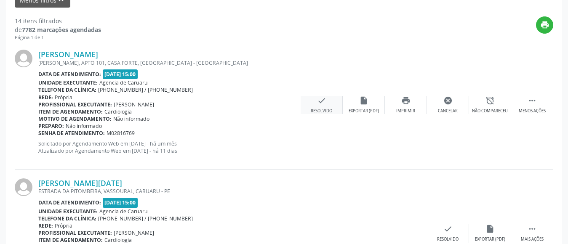 This screenshot has width=568, height=244. Describe the element at coordinates (448, 101) in the screenshot. I see `i: cancel` at that location.